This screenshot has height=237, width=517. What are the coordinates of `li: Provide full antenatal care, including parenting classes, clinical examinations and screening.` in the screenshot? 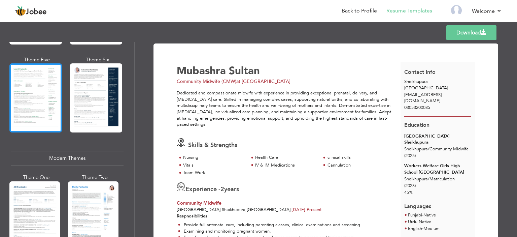 It's located at (270, 225).